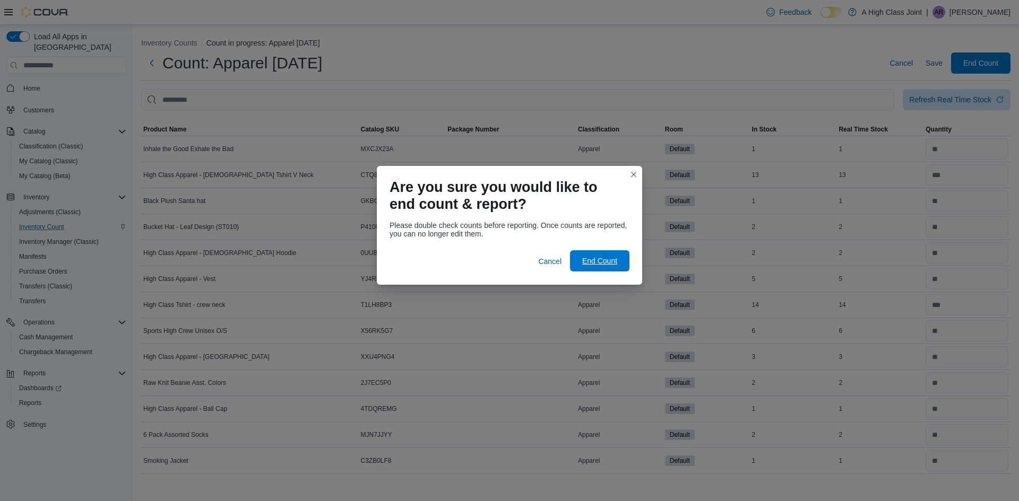  I want to click on button: Cancel, so click(550, 262).